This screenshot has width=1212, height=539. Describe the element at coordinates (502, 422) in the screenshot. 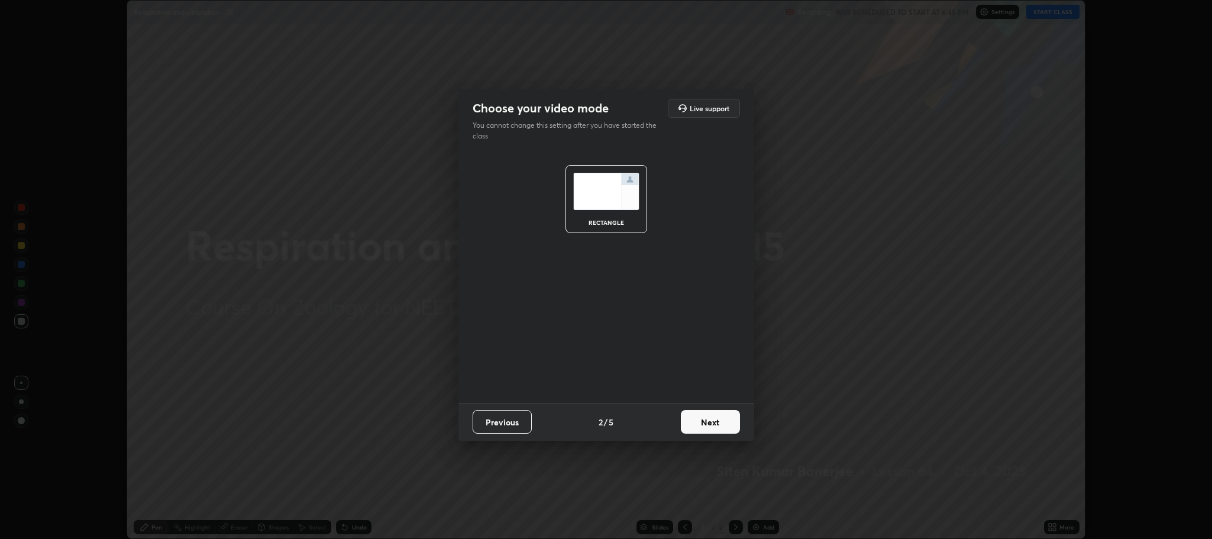

I see `button: Previous` at that location.